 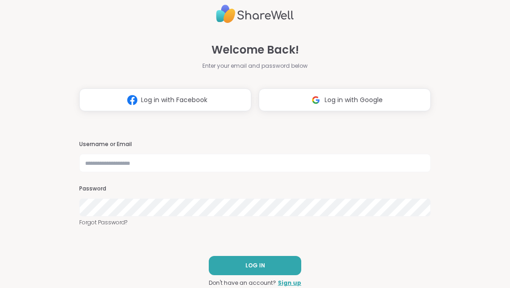 I want to click on a: Sign up, so click(x=289, y=283).